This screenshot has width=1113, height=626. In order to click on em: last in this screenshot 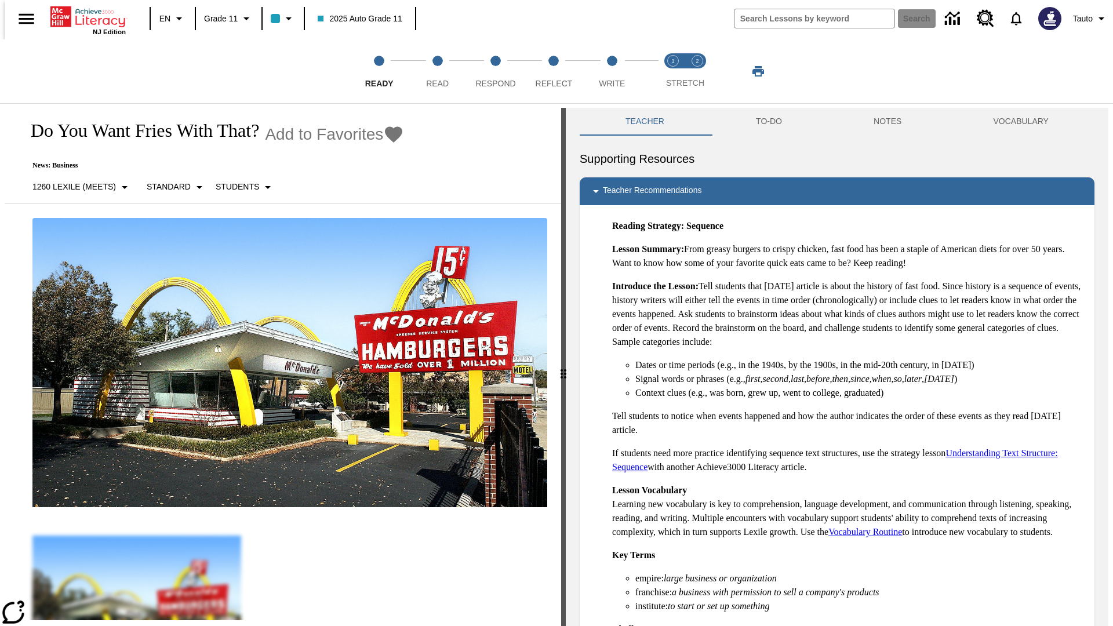, I will do `click(797, 379)`.